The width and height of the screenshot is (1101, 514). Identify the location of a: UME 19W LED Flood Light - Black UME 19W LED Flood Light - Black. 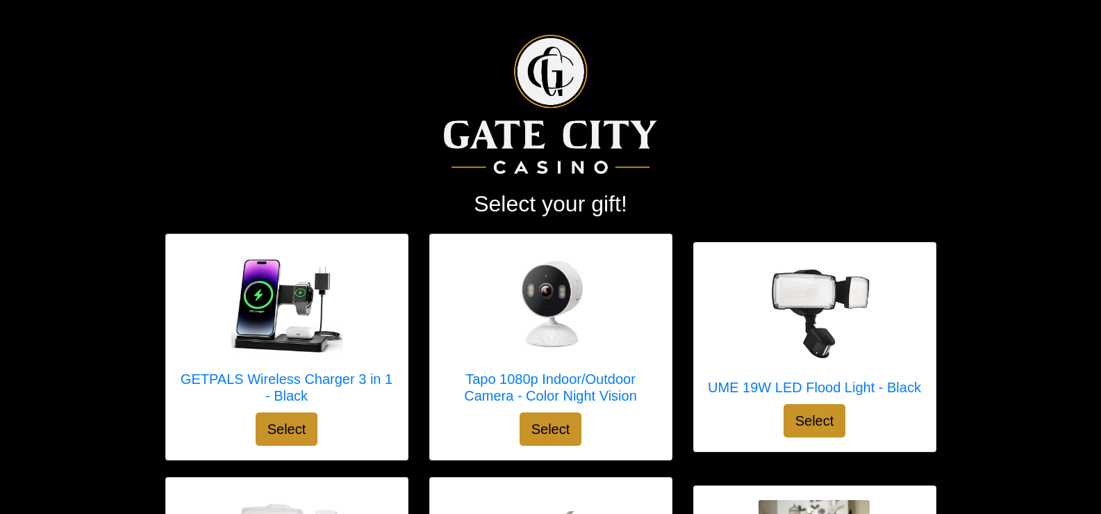
(814, 330).